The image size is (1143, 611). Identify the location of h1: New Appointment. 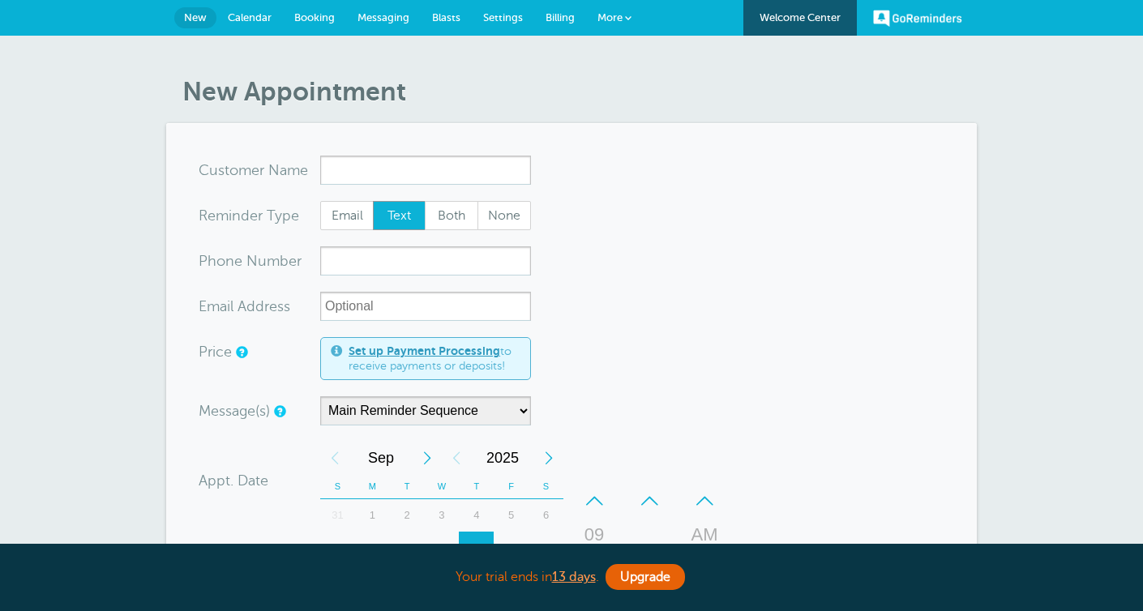
(580, 92).